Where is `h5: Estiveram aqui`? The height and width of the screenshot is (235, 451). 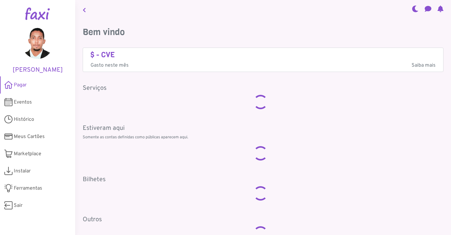 h5: Estiveram aqui is located at coordinates (263, 128).